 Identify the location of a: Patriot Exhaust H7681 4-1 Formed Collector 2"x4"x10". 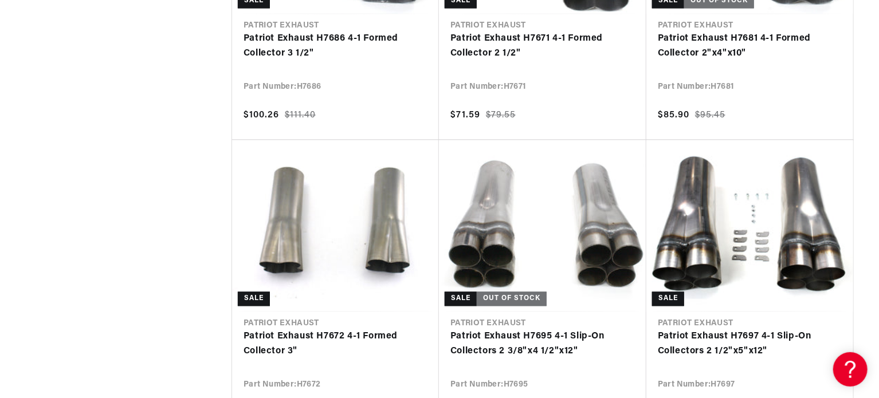
(750, 46).